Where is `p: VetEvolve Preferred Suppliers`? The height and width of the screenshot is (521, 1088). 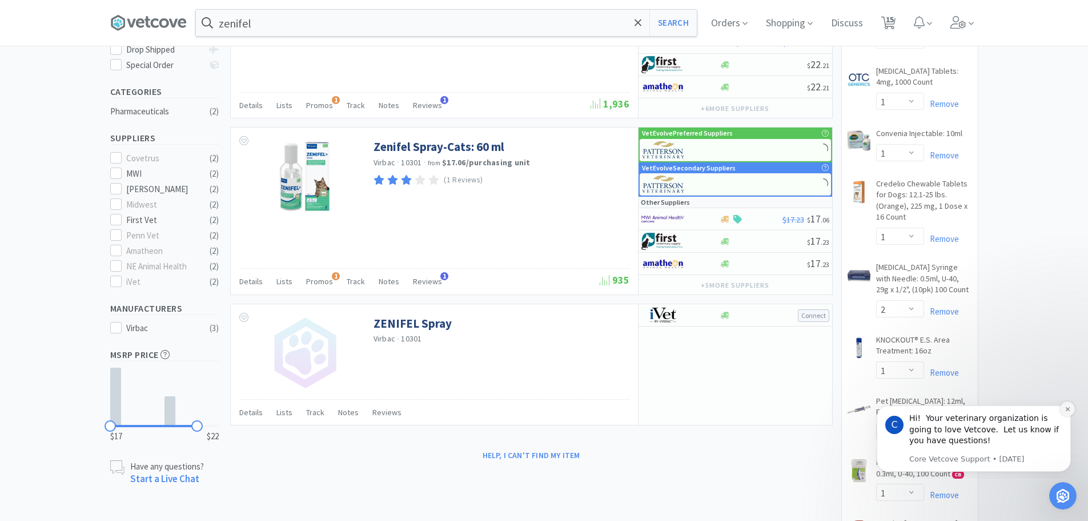
p: VetEvolve Preferred Suppliers is located at coordinates (687, 133).